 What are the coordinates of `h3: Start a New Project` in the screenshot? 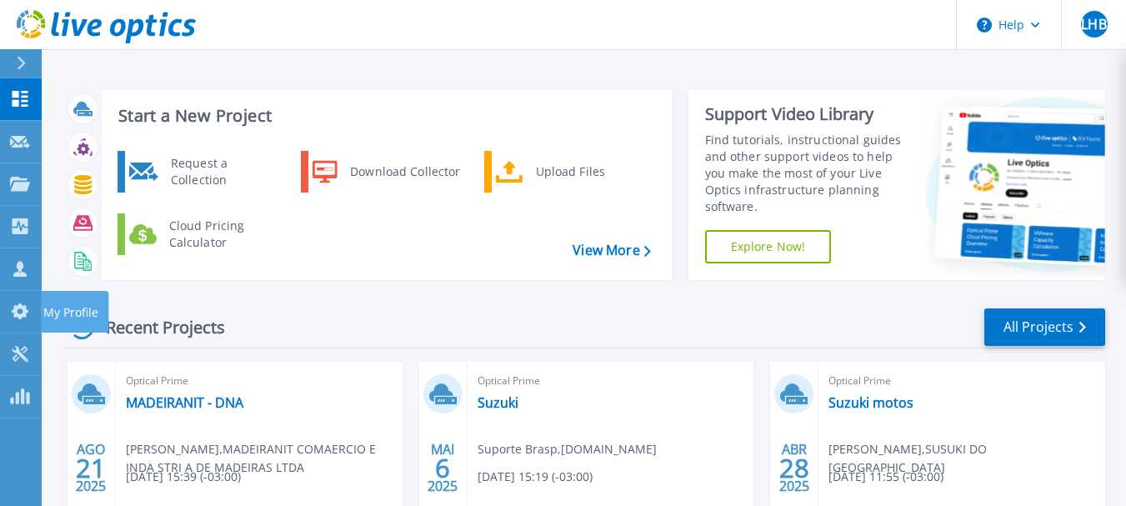 It's located at (384, 116).